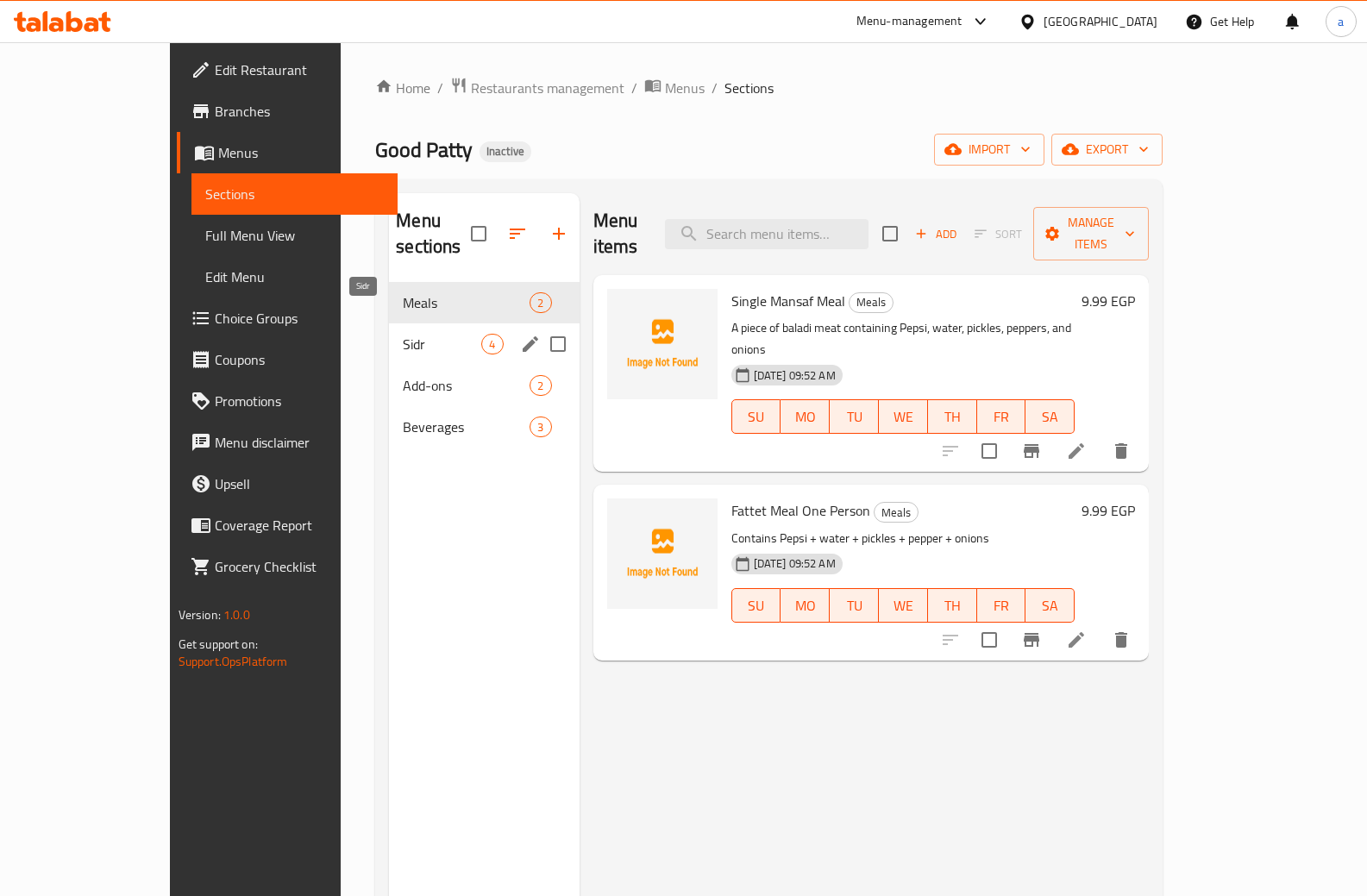 The height and width of the screenshot is (896, 1367). Describe the element at coordinates (1091, 234) in the screenshot. I see `button: Manage items` at that location.